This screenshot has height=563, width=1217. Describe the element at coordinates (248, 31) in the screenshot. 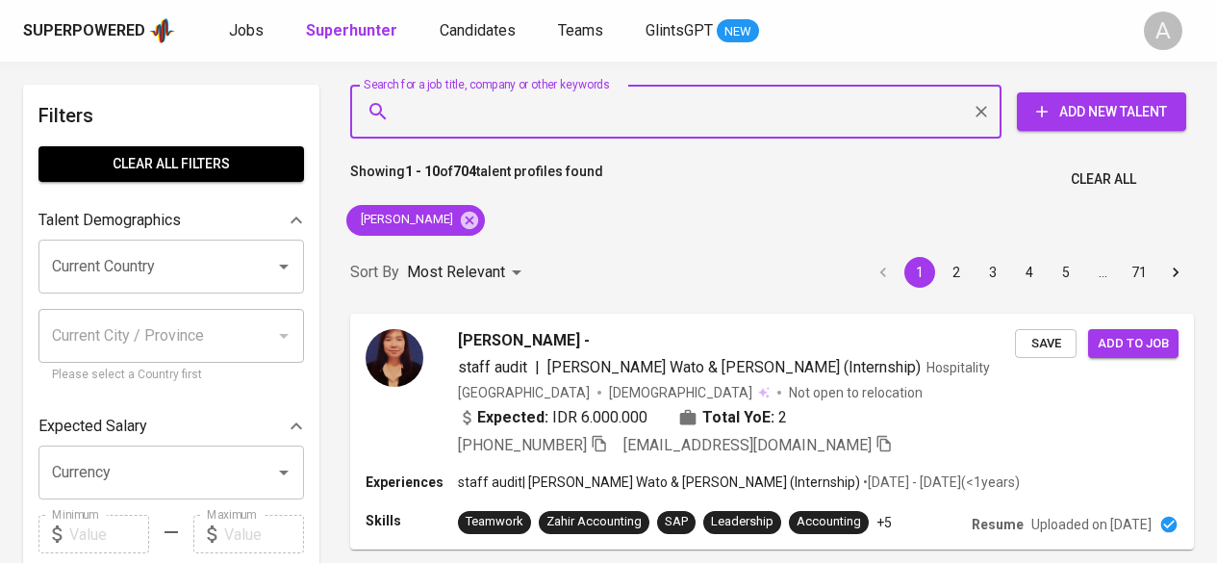

I see `a: Jobs` at that location.